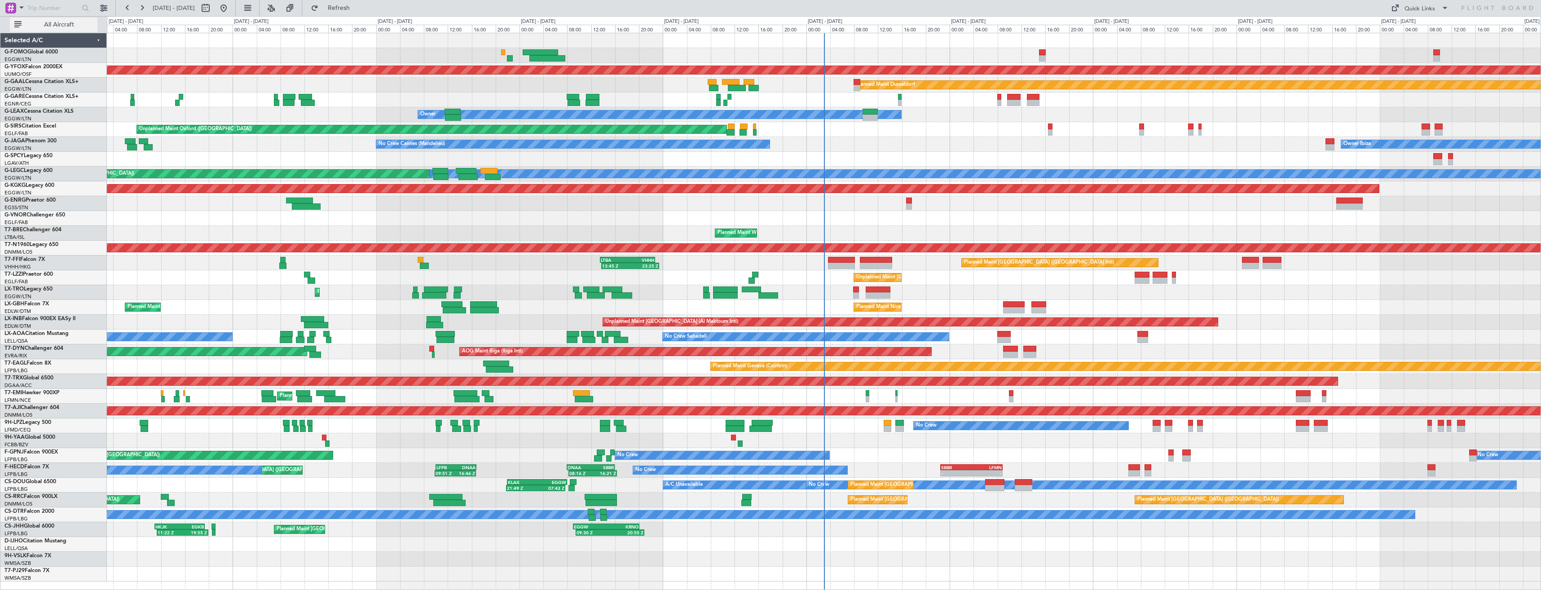  I want to click on div: 09:30 Z, so click(593, 533).